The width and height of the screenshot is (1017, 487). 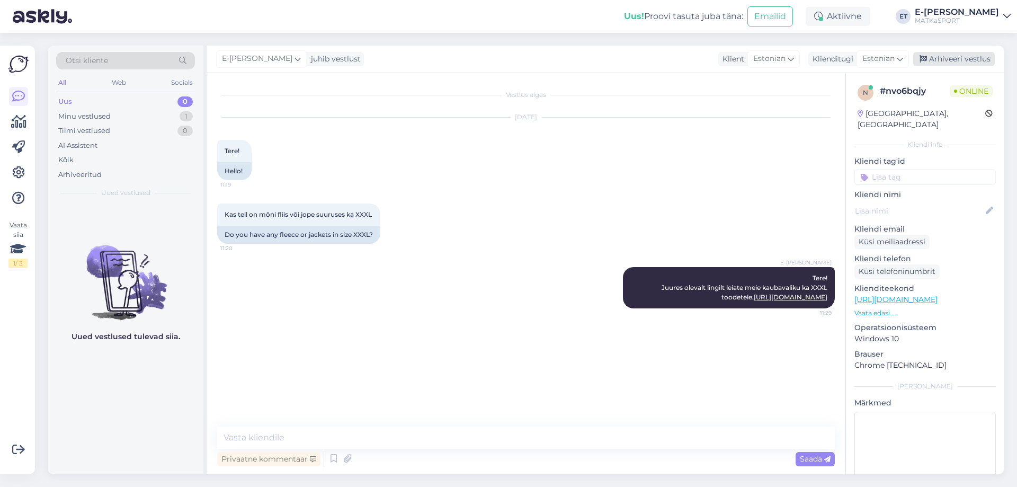 What do you see at coordinates (126, 336) in the screenshot?
I see `p: Uued vestlused tulevad siia.` at bounding box center [126, 336].